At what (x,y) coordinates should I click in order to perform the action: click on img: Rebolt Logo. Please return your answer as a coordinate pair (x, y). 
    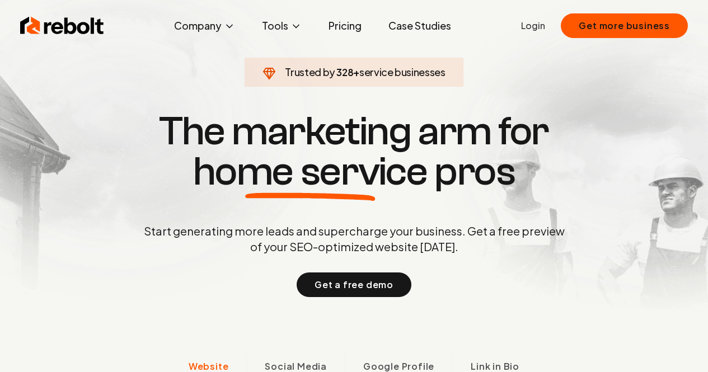
    Looking at the image, I should click on (62, 26).